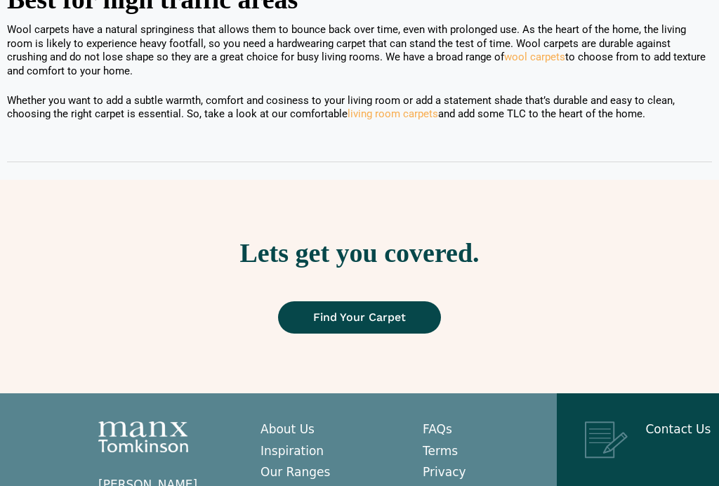 The width and height of the screenshot is (719, 486). What do you see at coordinates (360, 51) in the screenshot?
I see `p: Wool carpets have a natural springiness that allows them to bounce back over time, even with prol...` at bounding box center [360, 51].